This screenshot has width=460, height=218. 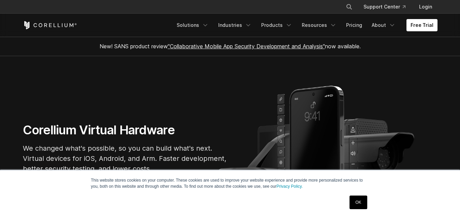 What do you see at coordinates (192, 25) in the screenshot?
I see `a: Solutions` at bounding box center [192, 25].